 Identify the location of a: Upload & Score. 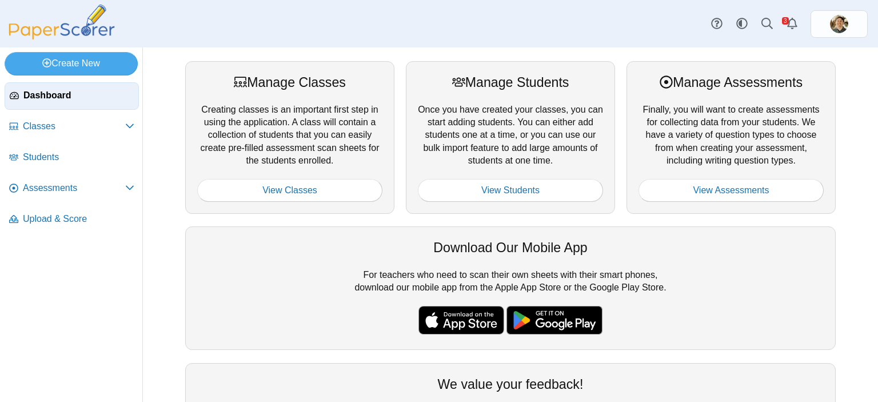
(71, 219).